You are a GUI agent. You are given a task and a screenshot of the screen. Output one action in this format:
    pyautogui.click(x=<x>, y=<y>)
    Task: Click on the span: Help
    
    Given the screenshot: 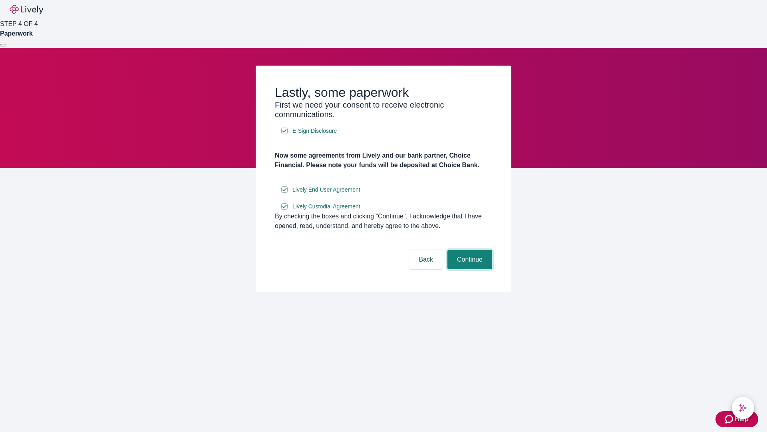 What is the action you would take?
    pyautogui.click(x=742, y=419)
    